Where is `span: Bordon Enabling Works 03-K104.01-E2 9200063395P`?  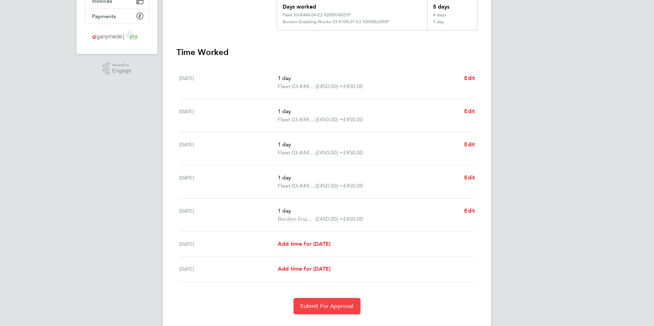 span: Bordon Enabling Works 03-K104.01-E2 9200063395P is located at coordinates (297, 219).